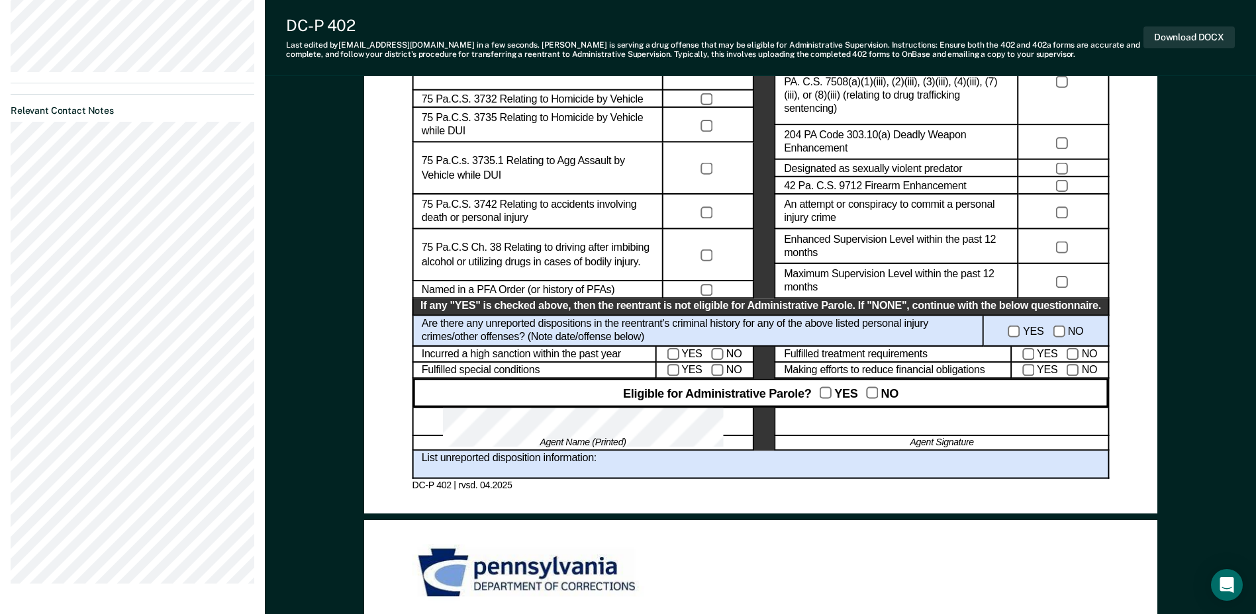 This screenshot has width=1256, height=614. Describe the element at coordinates (896, 212) in the screenshot. I see `label: An attempt or conspiracy to commit a personal injury crime` at that location.